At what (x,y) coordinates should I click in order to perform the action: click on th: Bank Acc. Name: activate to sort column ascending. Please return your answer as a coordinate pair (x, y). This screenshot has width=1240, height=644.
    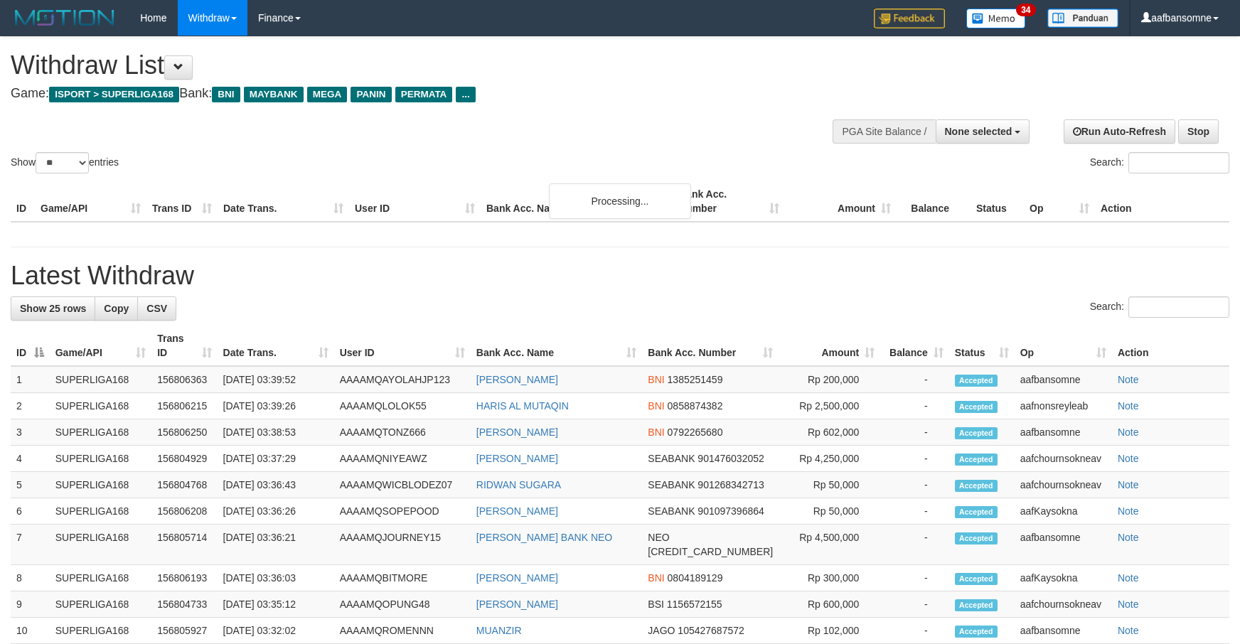
    Looking at the image, I should click on (556, 346).